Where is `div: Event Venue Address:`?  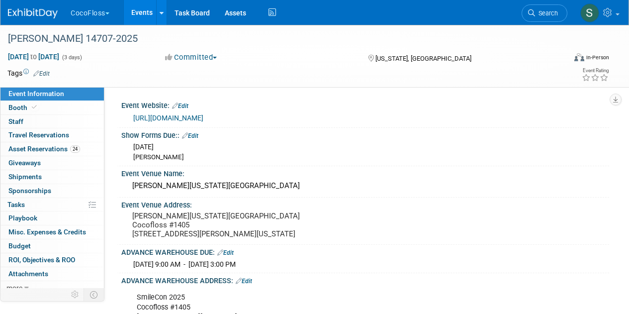 div: Event Venue Address: is located at coordinates (365, 203).